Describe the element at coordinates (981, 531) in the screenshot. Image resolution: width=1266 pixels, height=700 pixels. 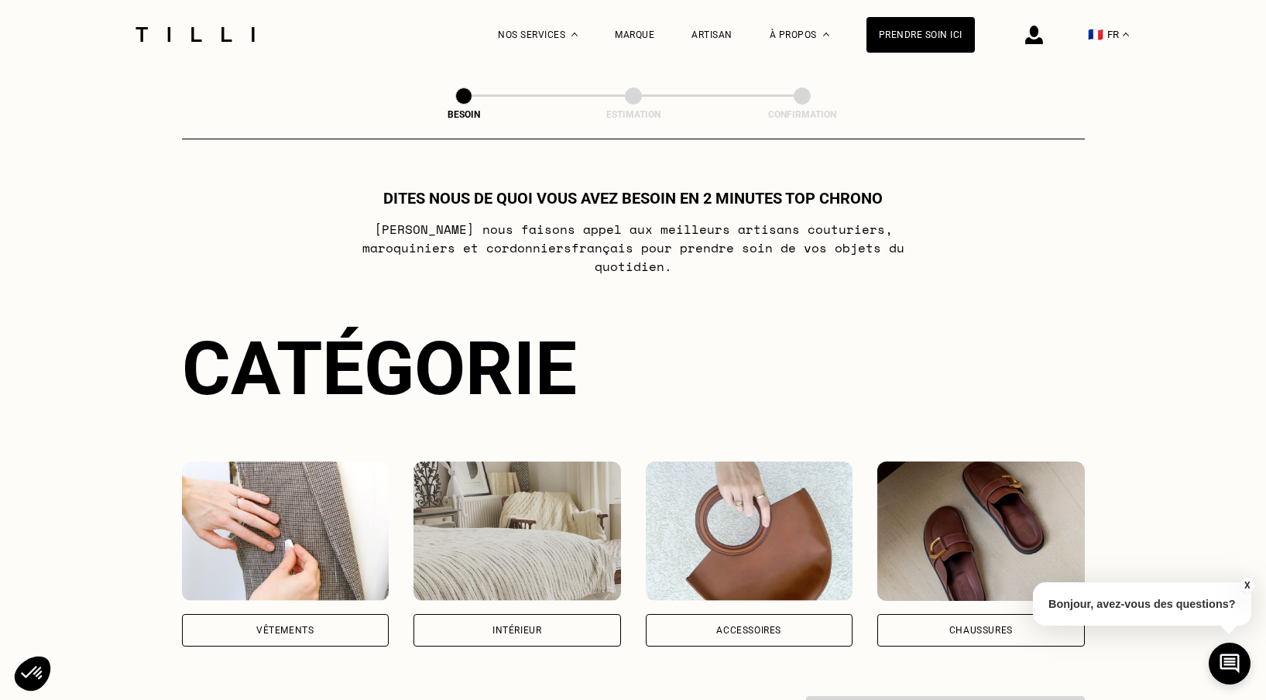
I see `img: Chaussures` at that location.